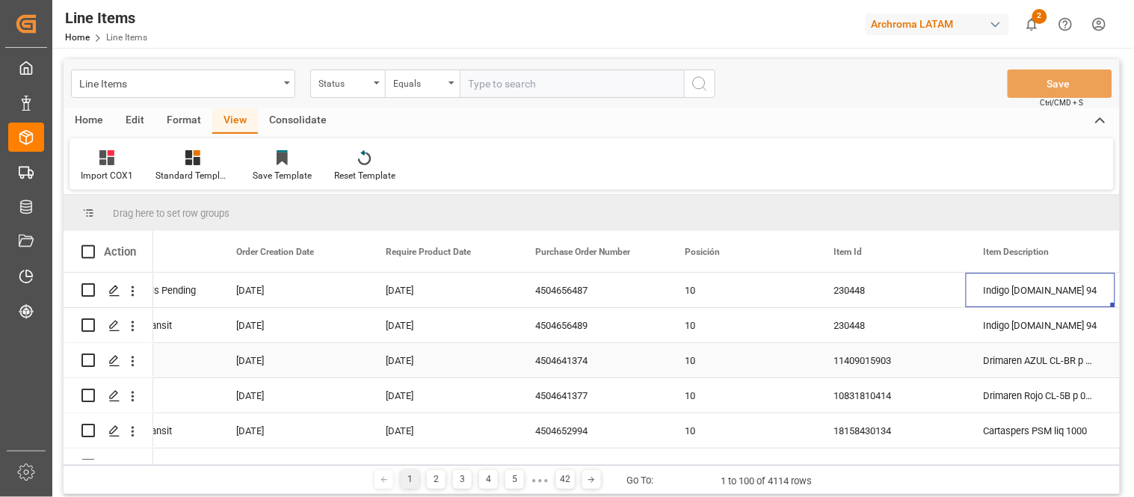 The height and width of the screenshot is (497, 1134). I want to click on span: Ctrl/CMD + S, so click(1062, 102).